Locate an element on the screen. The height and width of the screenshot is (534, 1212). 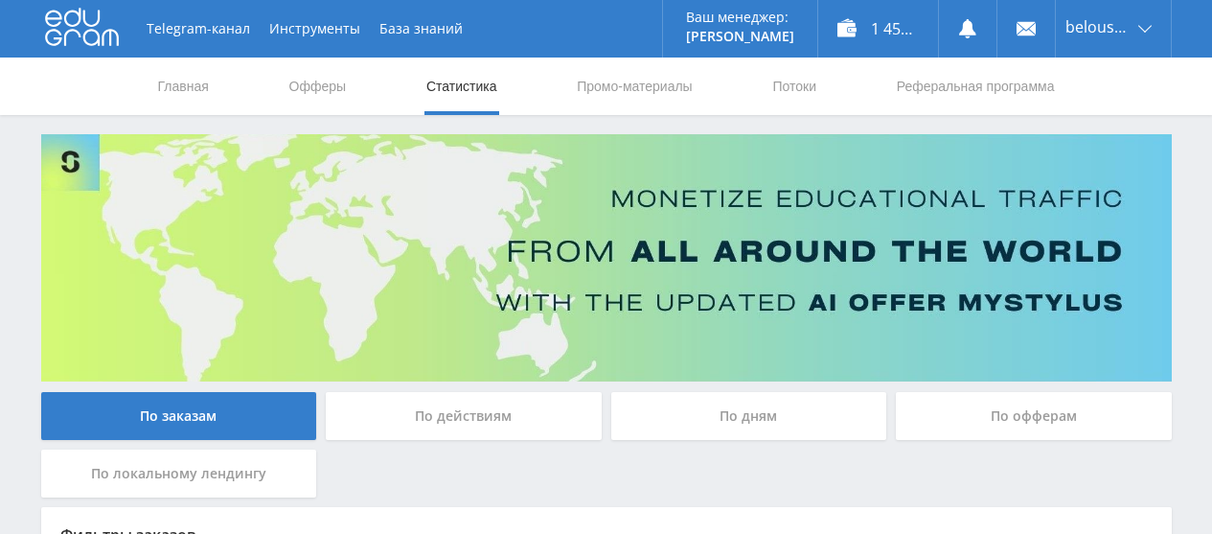
a: Главная is located at coordinates (183, 86).